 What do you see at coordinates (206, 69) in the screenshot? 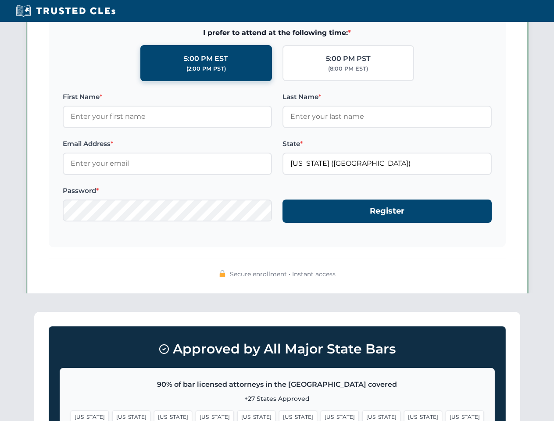
I see `div: (2:00 PM PST)` at bounding box center [206, 69].